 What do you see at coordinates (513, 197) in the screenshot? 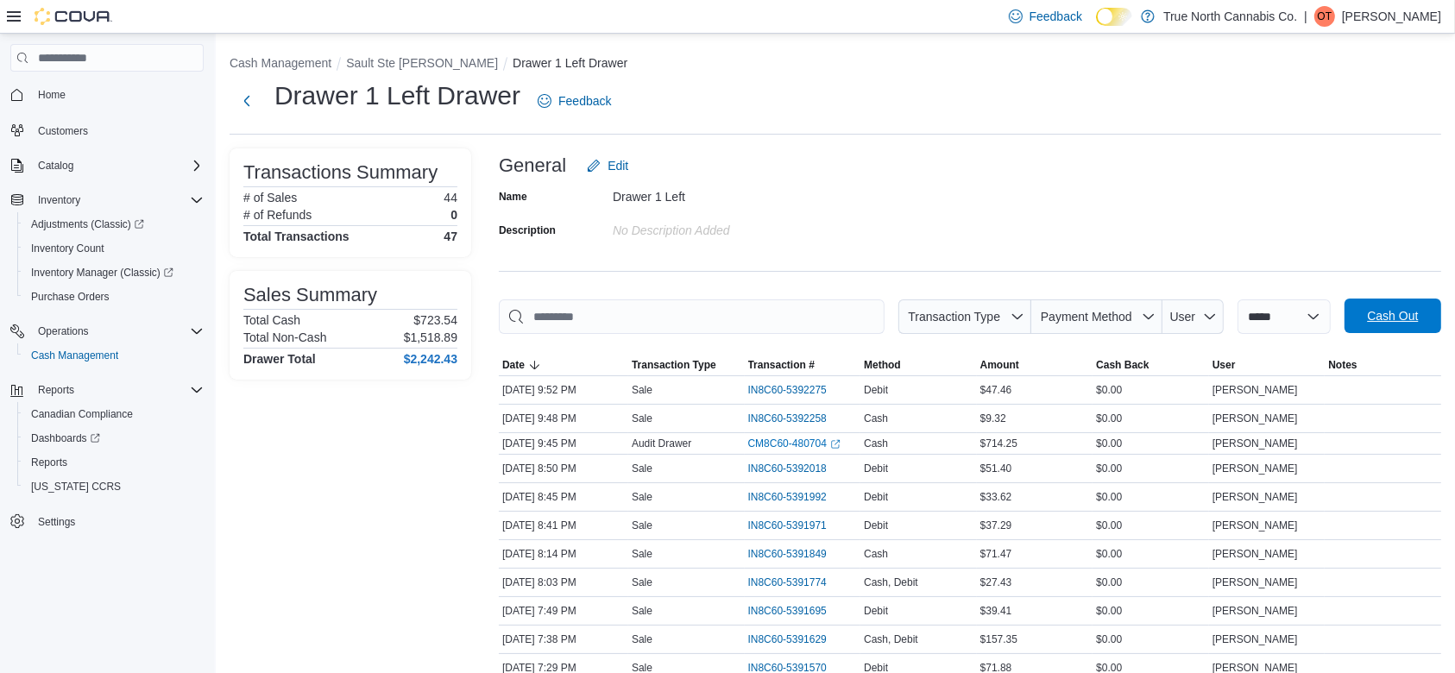
I see `label: Name` at bounding box center [513, 197].